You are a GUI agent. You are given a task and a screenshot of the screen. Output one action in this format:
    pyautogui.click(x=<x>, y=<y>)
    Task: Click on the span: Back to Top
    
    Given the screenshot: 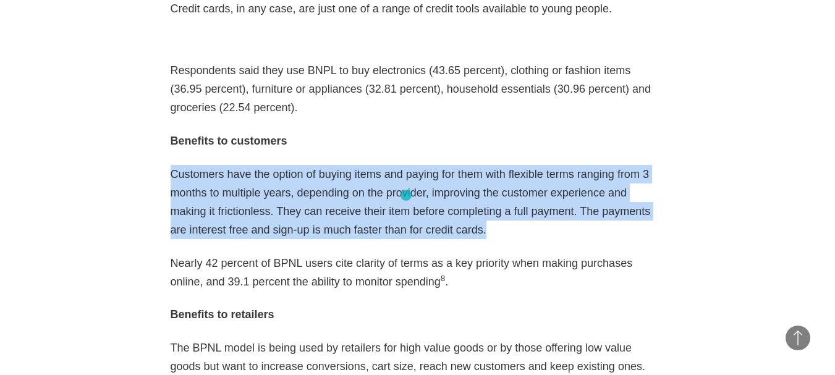 What is the action you would take?
    pyautogui.click(x=797, y=338)
    